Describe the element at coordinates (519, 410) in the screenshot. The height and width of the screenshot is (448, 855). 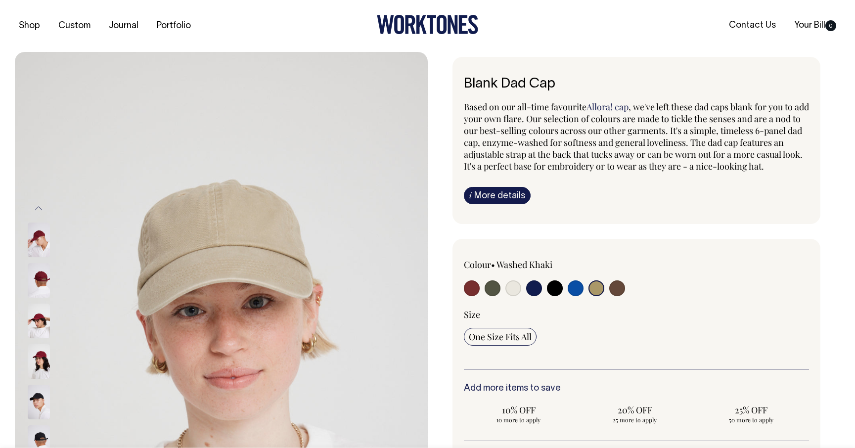
I see `span: 10% OFF` at that location.